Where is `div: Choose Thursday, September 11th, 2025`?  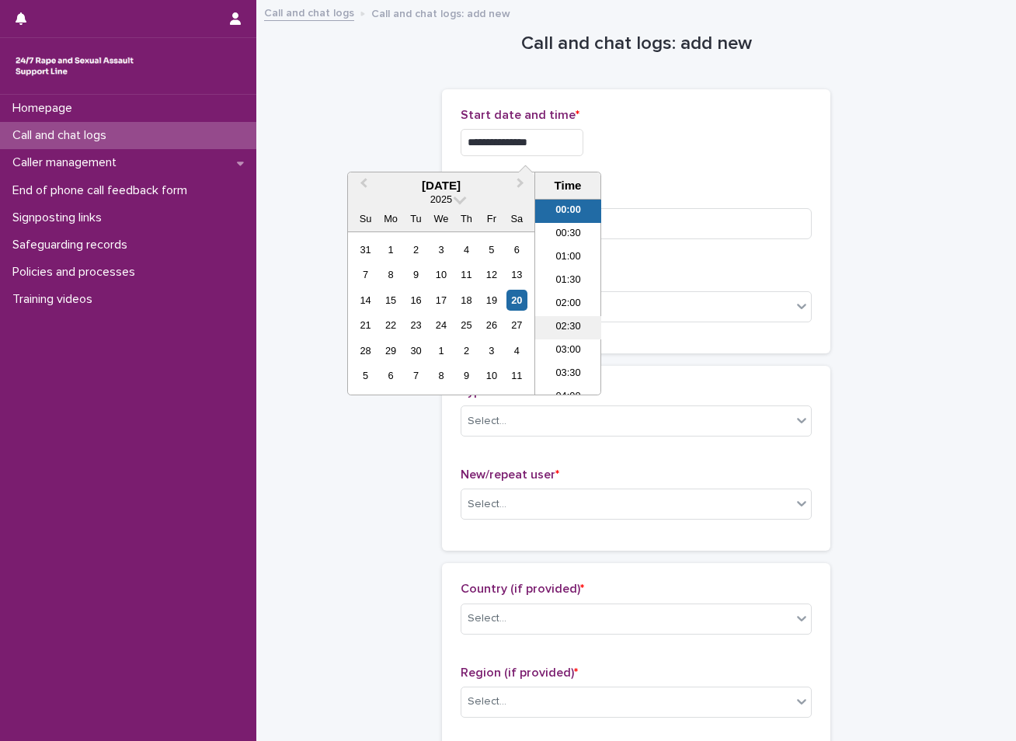
div: Choose Thursday, September 11th, 2025 is located at coordinates (466, 274).